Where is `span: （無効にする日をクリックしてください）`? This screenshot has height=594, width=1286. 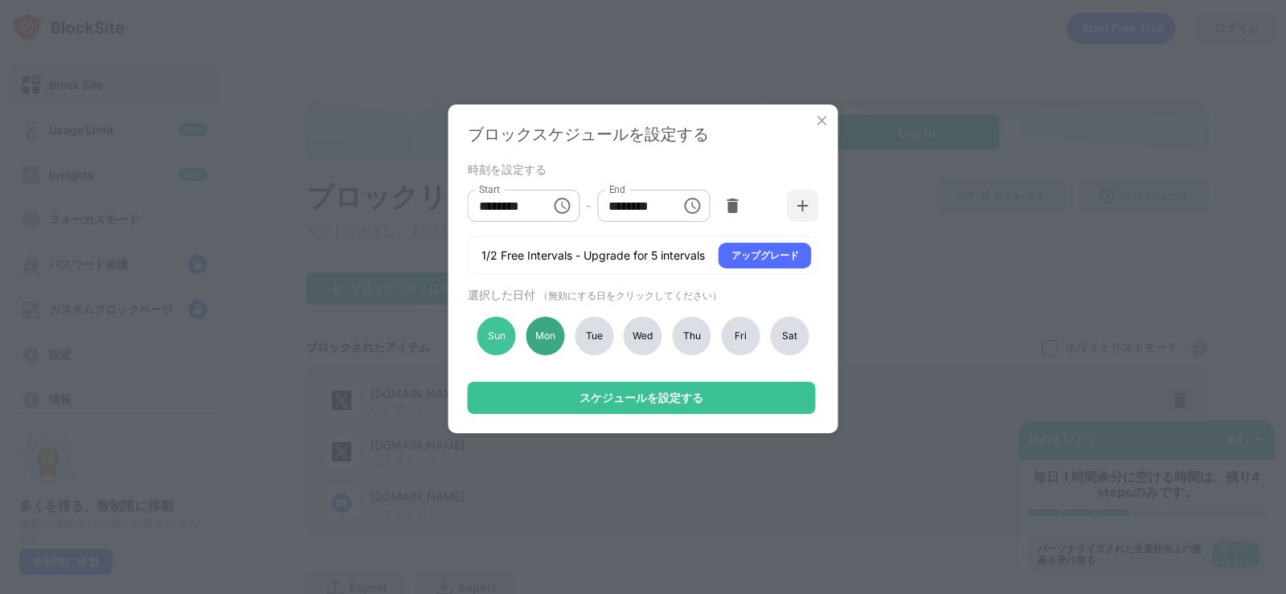
span: （無効にする日をクリックしてください） is located at coordinates (630, 295).